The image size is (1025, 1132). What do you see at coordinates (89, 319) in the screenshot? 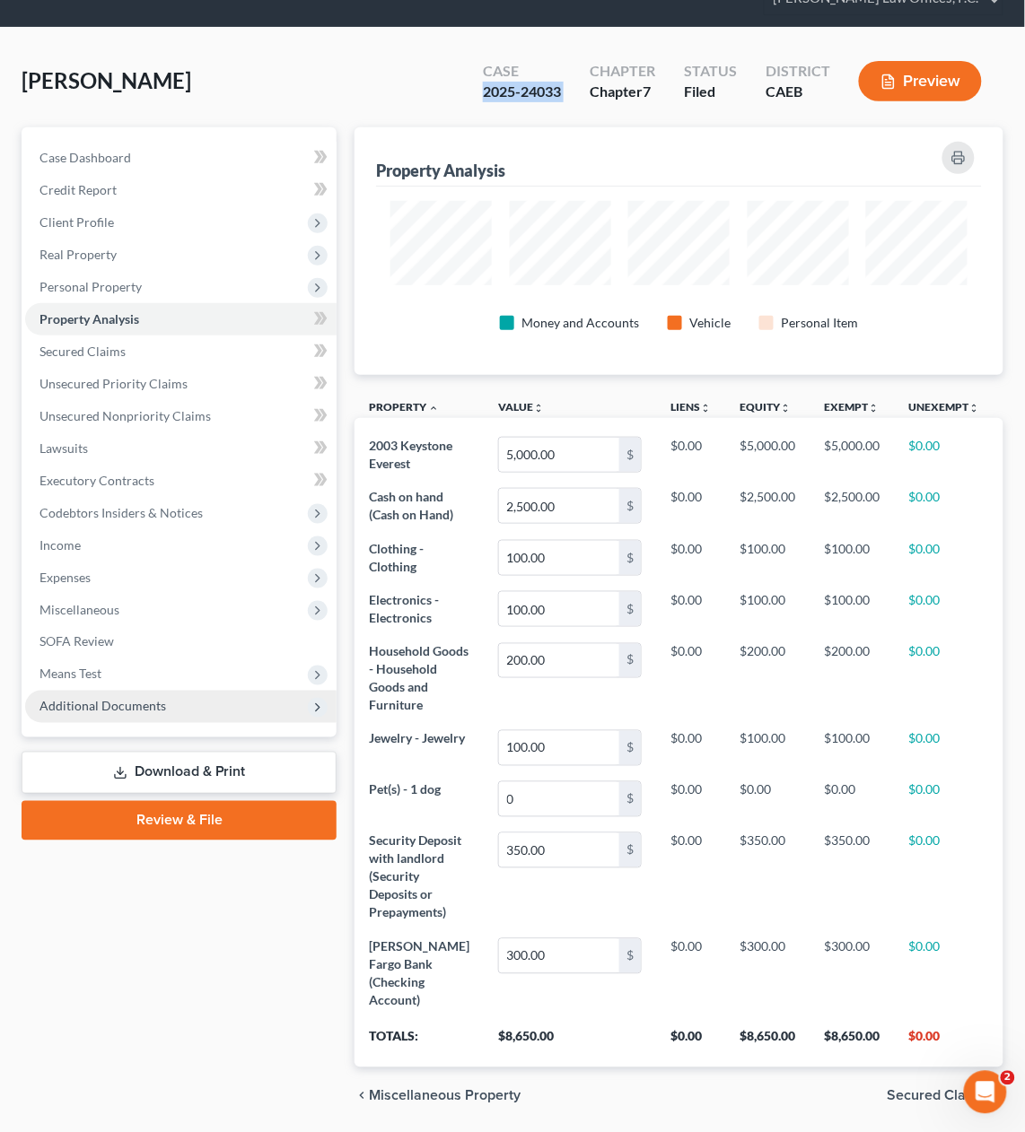
I see `span: Property Analysis` at bounding box center [89, 319].